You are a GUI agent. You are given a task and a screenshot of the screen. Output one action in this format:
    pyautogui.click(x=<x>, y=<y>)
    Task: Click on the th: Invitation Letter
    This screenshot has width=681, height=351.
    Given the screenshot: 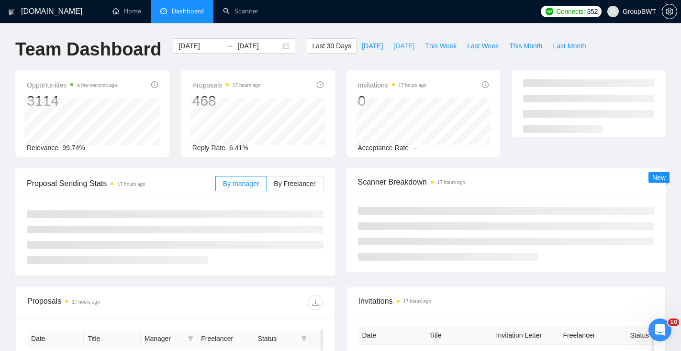 What is the action you would take?
    pyautogui.click(x=526, y=335)
    